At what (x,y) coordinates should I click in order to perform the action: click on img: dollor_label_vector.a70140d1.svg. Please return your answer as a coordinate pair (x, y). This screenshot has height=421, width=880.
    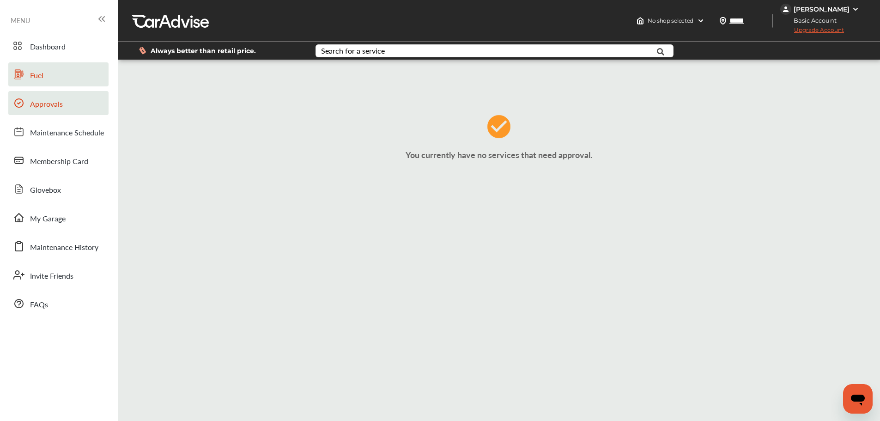
    Looking at the image, I should click on (142, 50).